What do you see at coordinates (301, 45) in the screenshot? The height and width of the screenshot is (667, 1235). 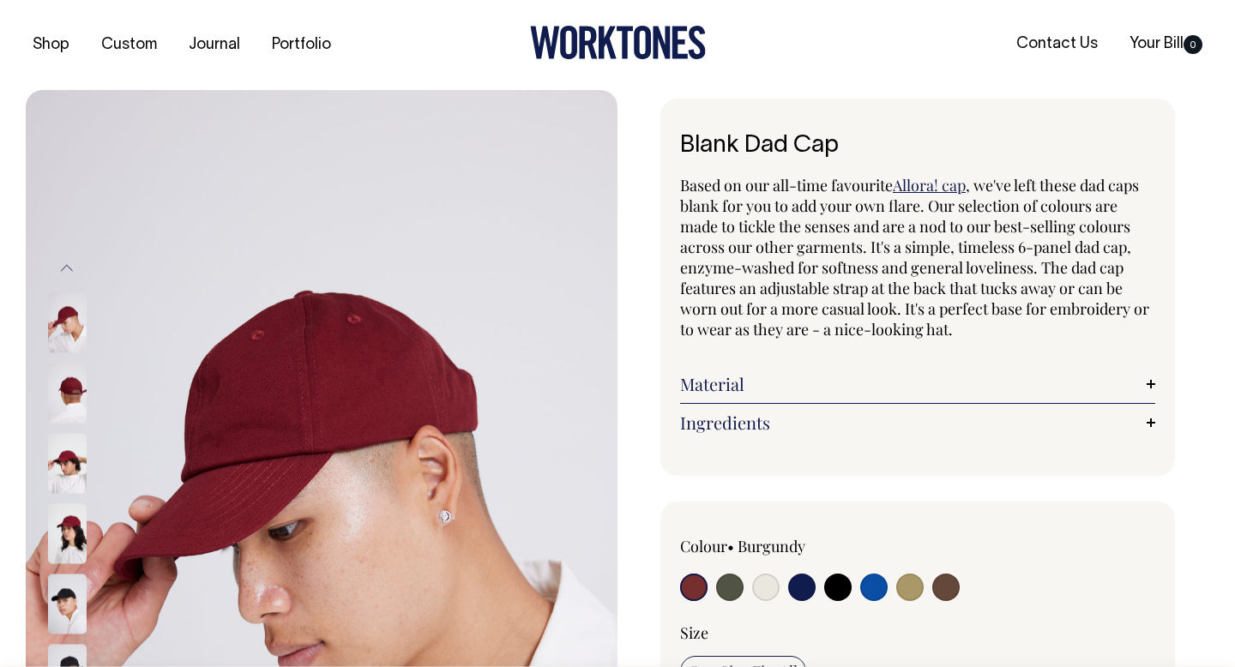 I see `a: Portfolio` at bounding box center [301, 45].